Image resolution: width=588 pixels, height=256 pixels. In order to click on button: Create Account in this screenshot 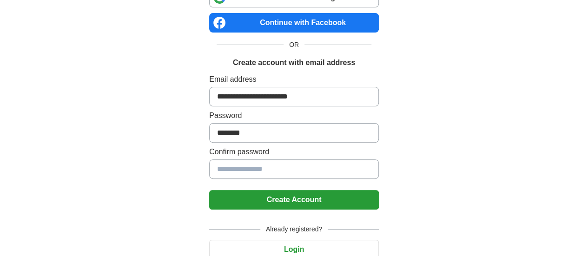, I will do `click(294, 200)`.